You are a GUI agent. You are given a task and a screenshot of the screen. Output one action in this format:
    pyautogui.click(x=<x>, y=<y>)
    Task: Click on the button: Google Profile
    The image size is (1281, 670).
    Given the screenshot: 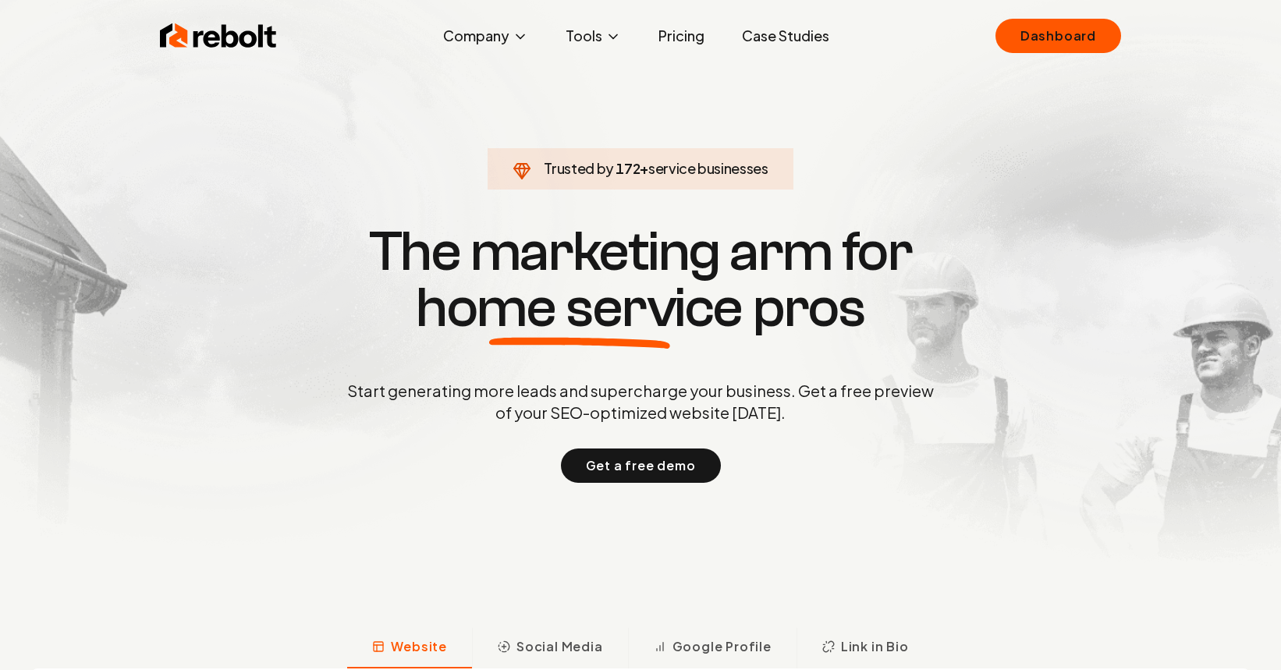 What is the action you would take?
    pyautogui.click(x=712, y=648)
    